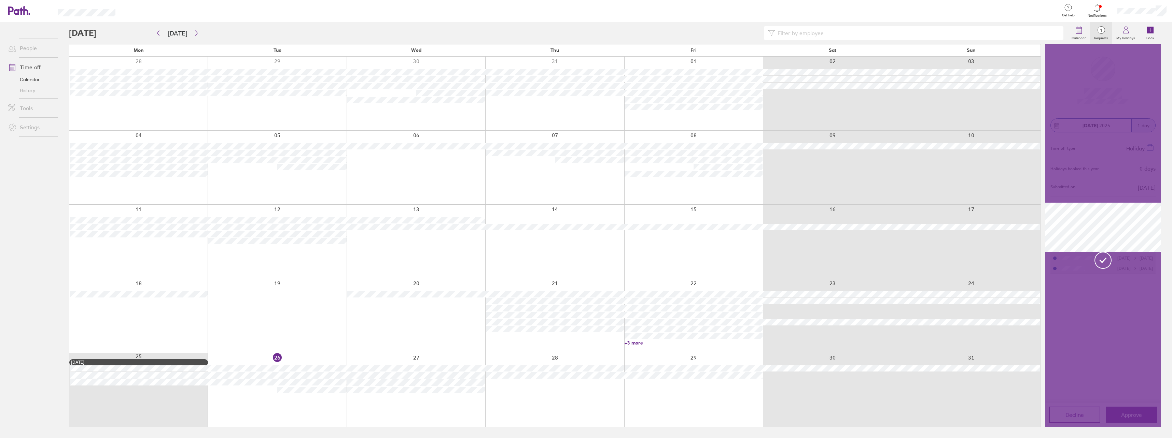  Describe the element at coordinates (30, 90) in the screenshot. I see `a: History` at that location.